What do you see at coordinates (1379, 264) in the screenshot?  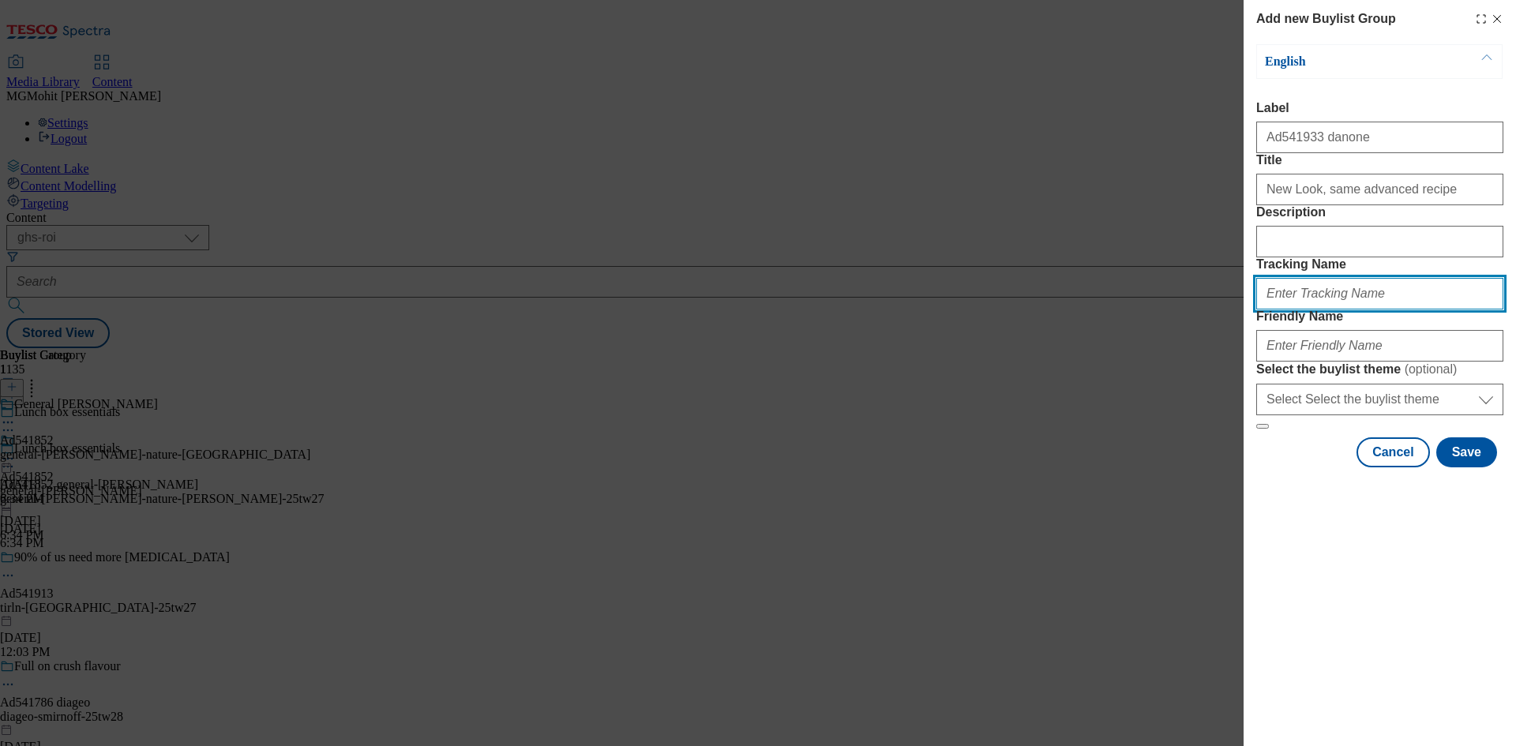 I see `label: Tracking Name` at bounding box center [1379, 264].